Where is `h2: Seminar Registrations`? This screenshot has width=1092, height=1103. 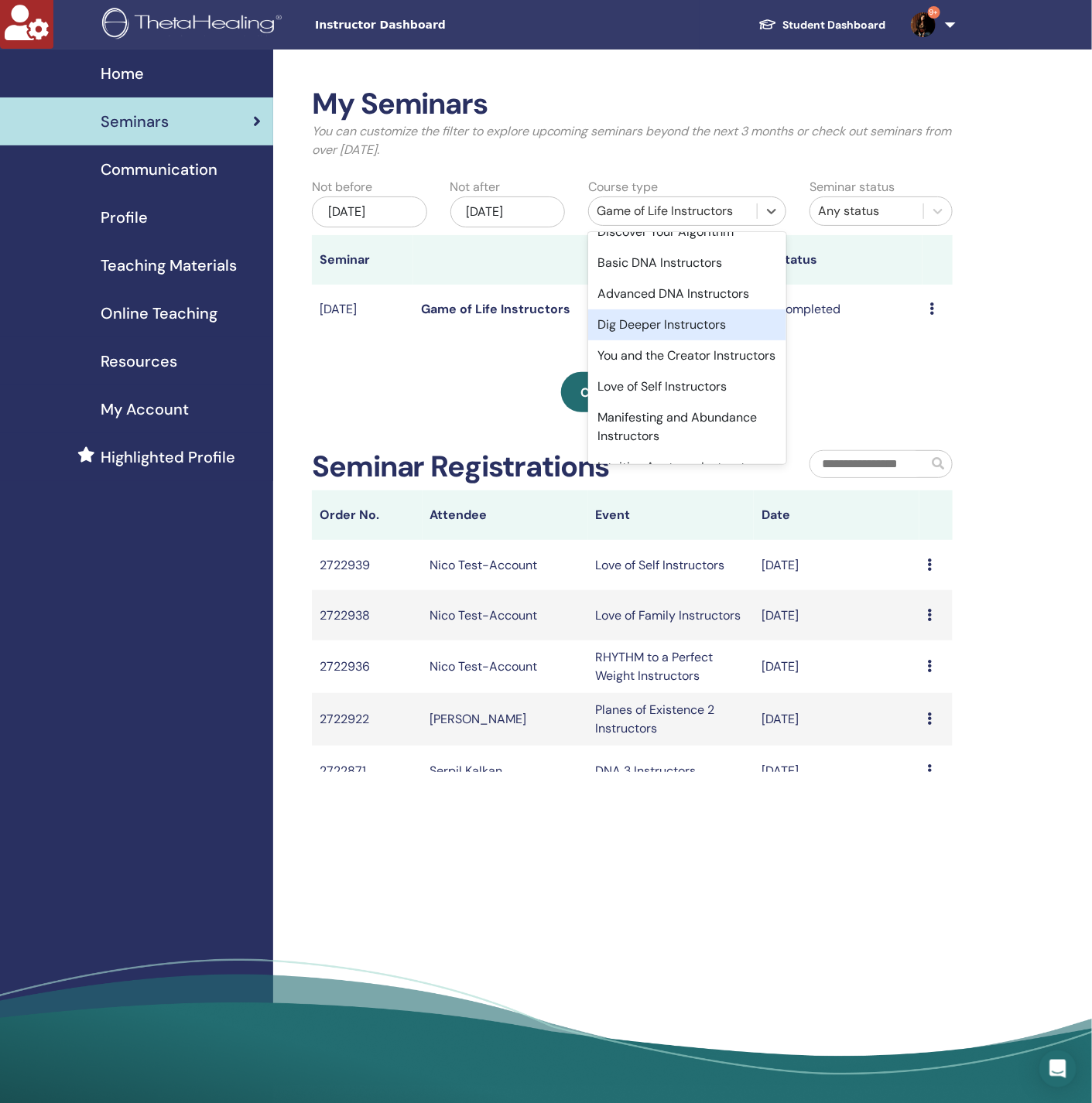
h2: Seminar Registrations is located at coordinates (461, 467).